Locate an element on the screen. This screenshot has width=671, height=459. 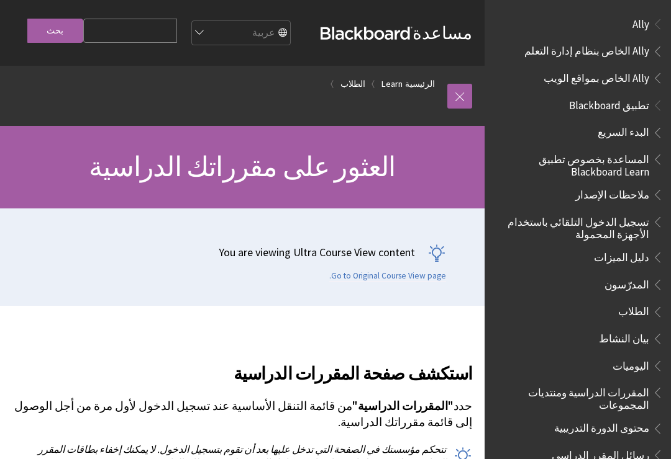
span: تطبيق Blackboard is located at coordinates (608, 103).